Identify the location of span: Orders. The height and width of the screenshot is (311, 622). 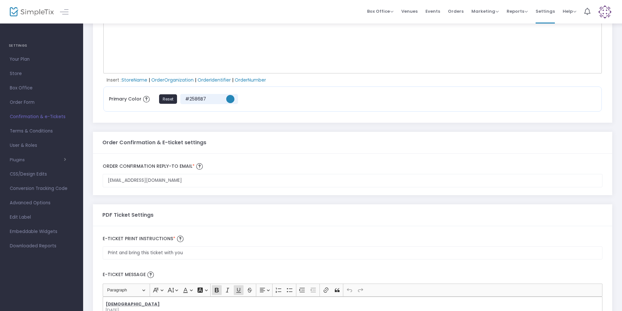
(456, 11).